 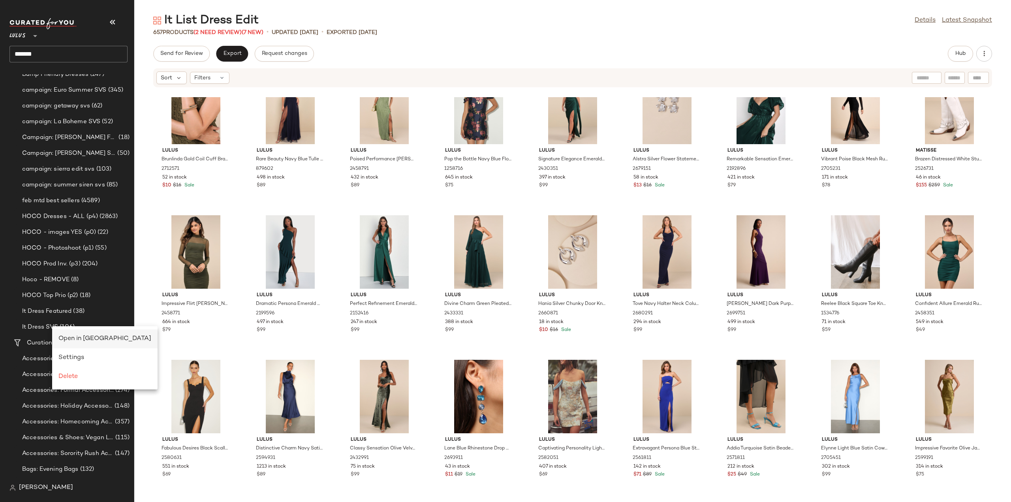 What do you see at coordinates (949, 160) in the screenshot?
I see `span: Brazen Distressed White Studded Chain Knee-High Boots` at bounding box center [949, 160].